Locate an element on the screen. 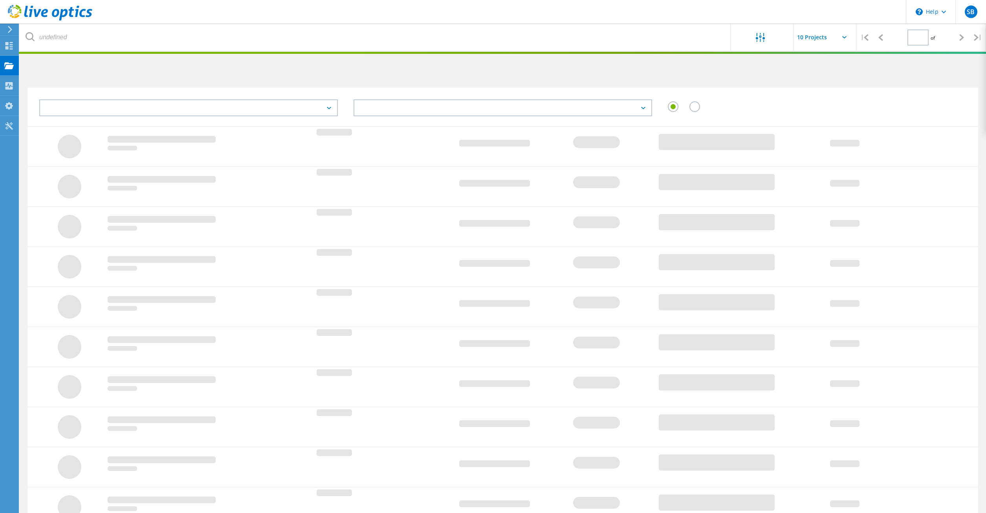 This screenshot has width=986, height=513. input: undefined is located at coordinates (375, 37).